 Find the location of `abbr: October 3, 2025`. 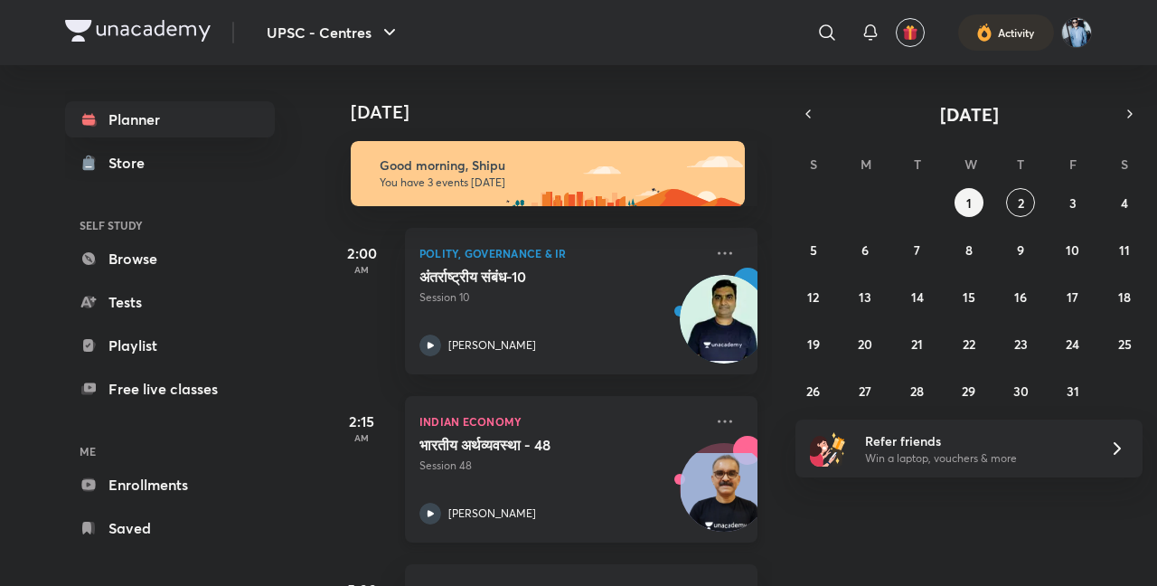

abbr: October 3, 2025 is located at coordinates (1073, 202).